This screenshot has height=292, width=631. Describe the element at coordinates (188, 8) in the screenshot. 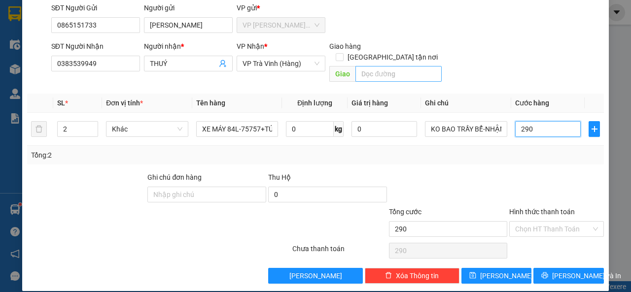

I see `div: Người gửi` at that location.